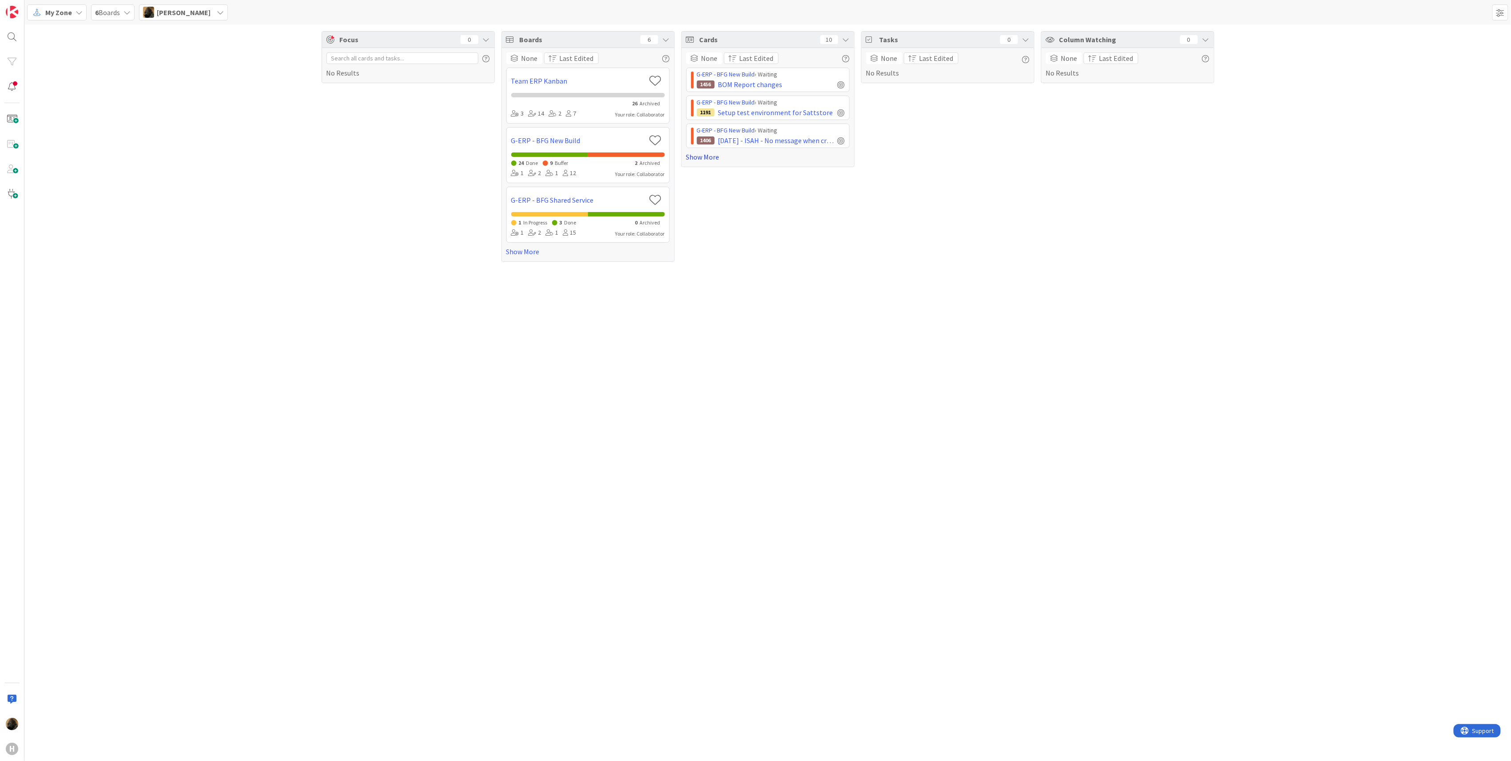 This screenshot has width=1511, height=761. What do you see at coordinates (706, 112) in the screenshot?
I see `div: 1191` at bounding box center [706, 112].